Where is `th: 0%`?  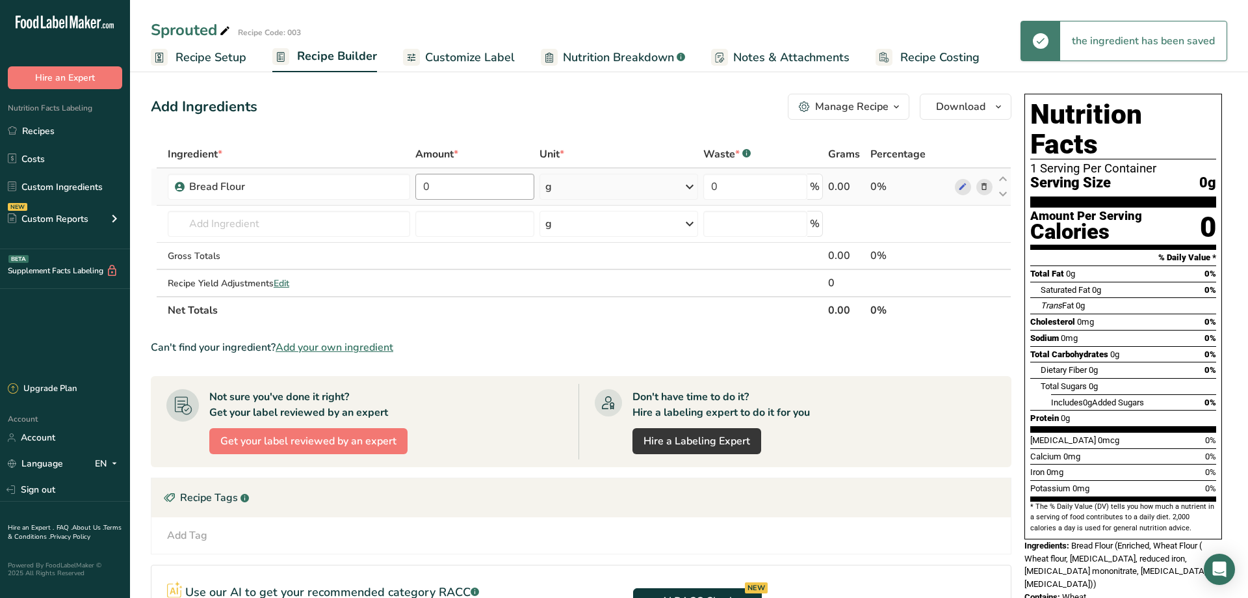 th: 0% is located at coordinates (910, 309).